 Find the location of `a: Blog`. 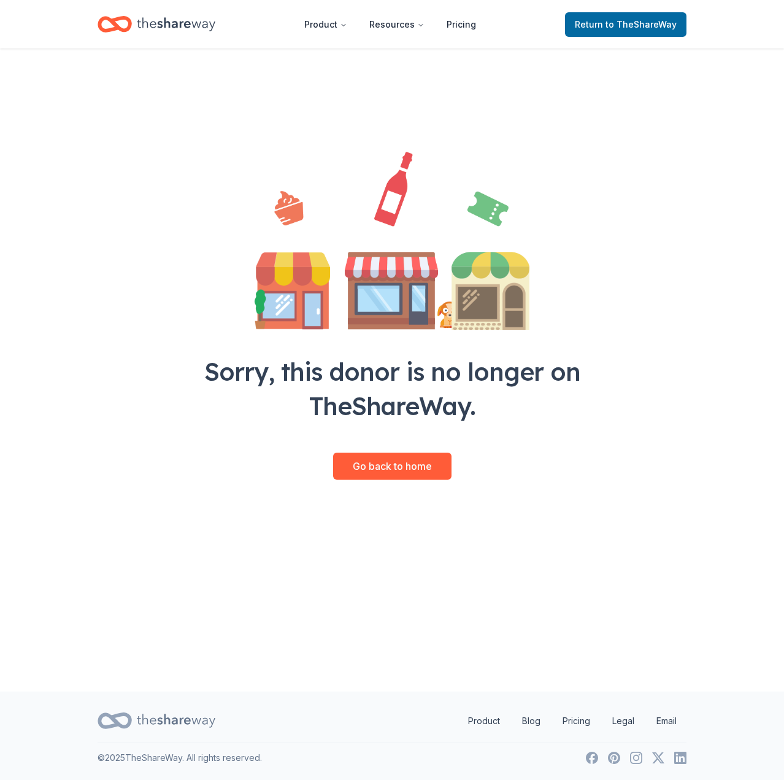

a: Blog is located at coordinates (532, 721).